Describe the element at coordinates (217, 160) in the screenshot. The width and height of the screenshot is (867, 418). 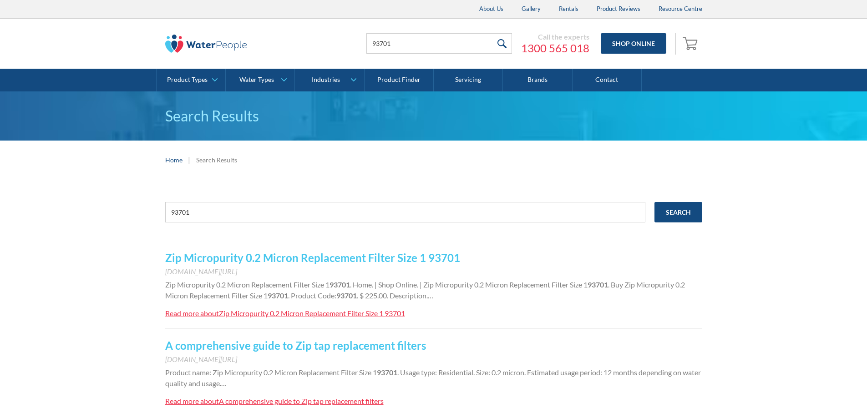
I see `div: Search Results` at that location.